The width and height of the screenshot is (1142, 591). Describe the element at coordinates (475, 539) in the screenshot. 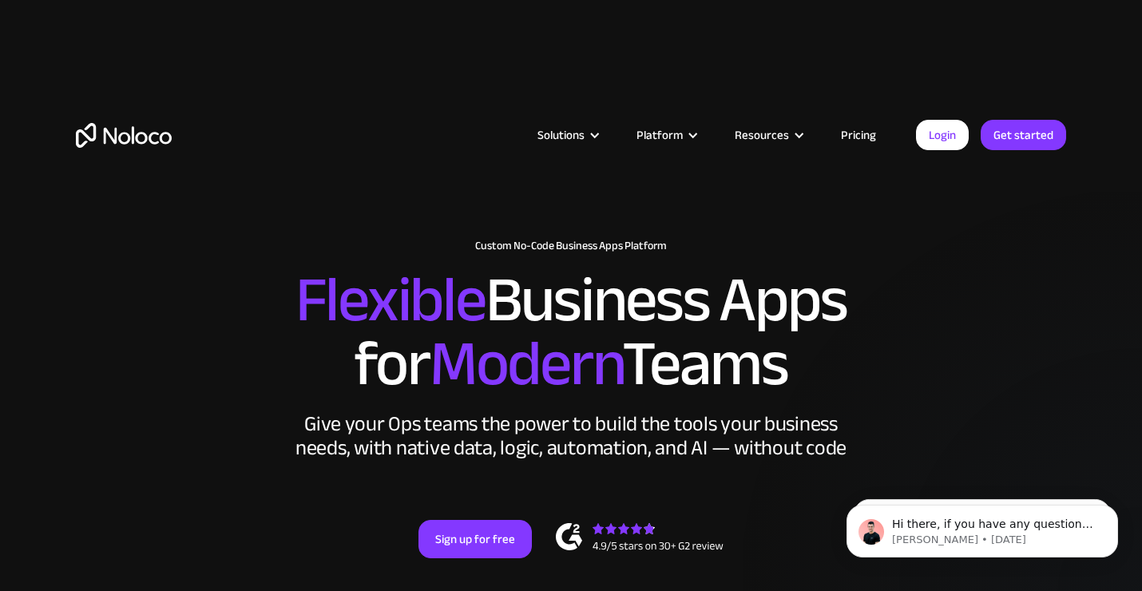

I see `a: Sign up for free` at that location.